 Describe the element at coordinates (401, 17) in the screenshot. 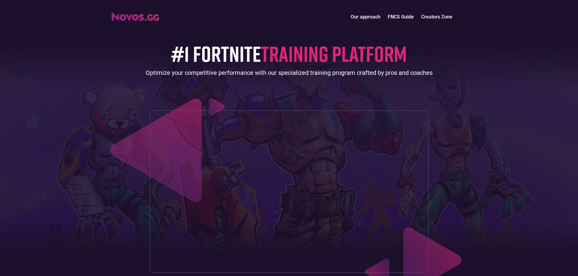

I see `a: FNCS Guide` at that location.